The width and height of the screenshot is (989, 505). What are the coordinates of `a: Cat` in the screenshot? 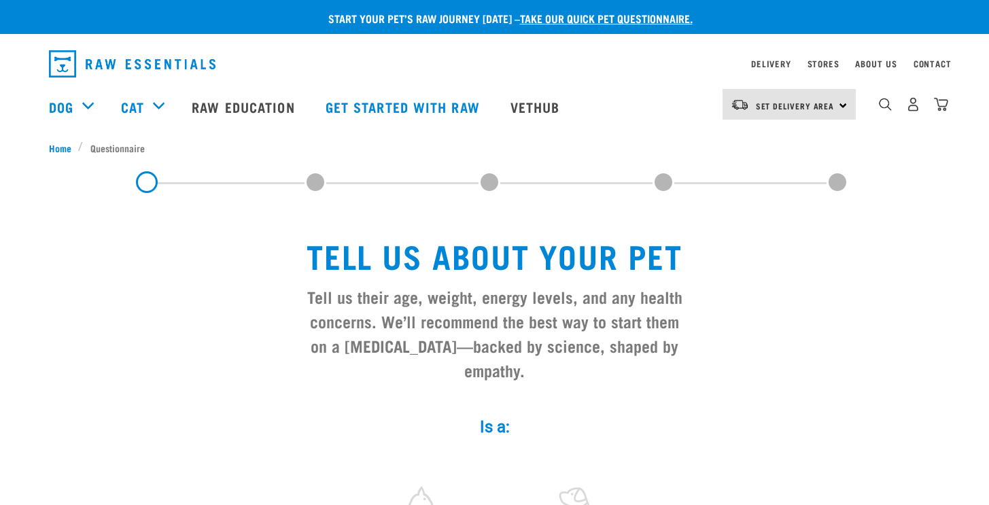 It's located at (133, 107).